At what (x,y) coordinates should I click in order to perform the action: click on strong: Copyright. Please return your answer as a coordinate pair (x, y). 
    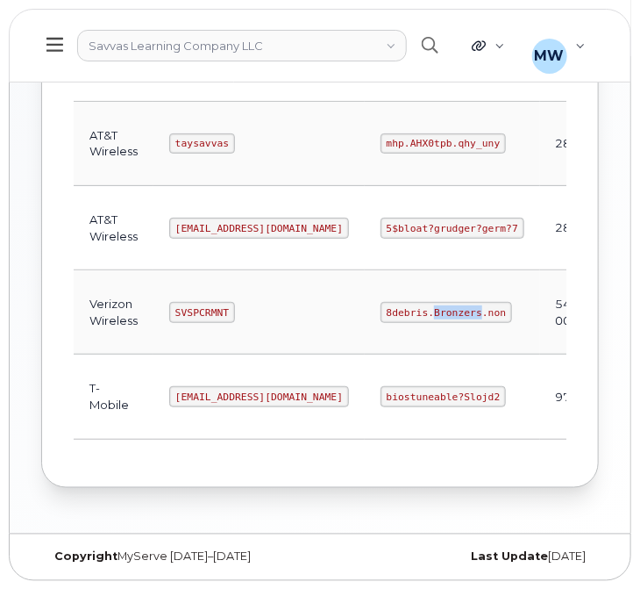
    Looking at the image, I should click on (86, 556).